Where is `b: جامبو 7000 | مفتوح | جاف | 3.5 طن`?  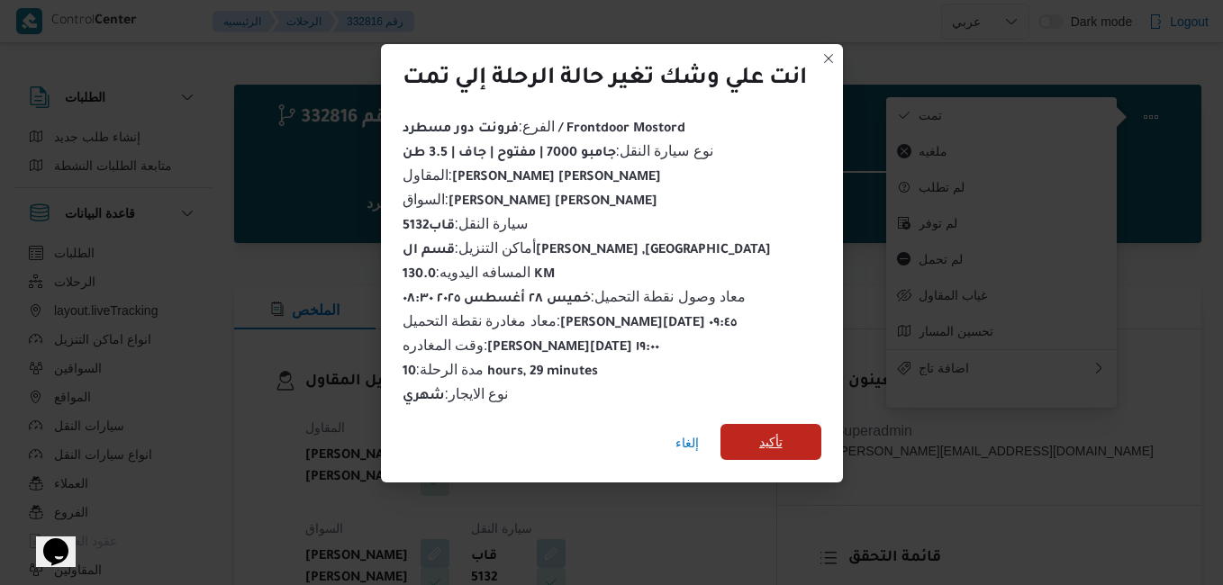
b: جامبو 7000 | مفتوح | جاف | 3.5 طن is located at coordinates (509, 154).